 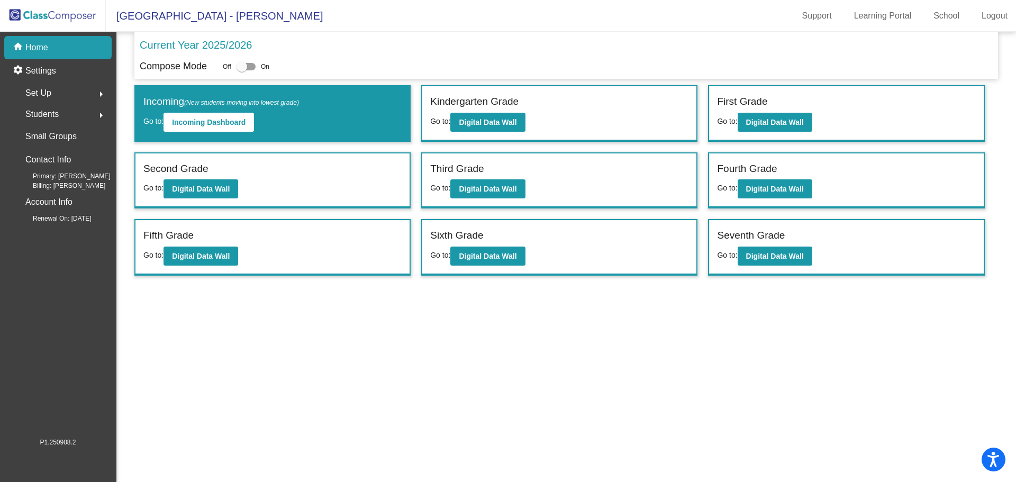 I want to click on a: School, so click(x=946, y=16).